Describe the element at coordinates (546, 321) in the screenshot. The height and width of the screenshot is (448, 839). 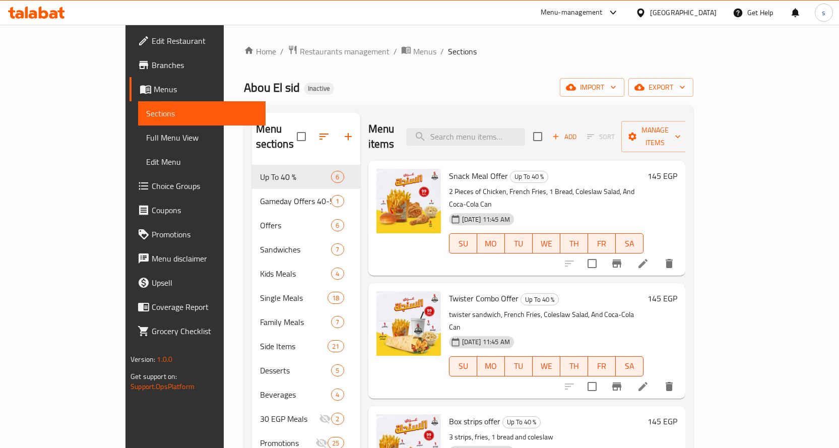
I see `p: twister sandwich, French Fries, Coleslaw Salad, And Coca-Cola Can` at that location.